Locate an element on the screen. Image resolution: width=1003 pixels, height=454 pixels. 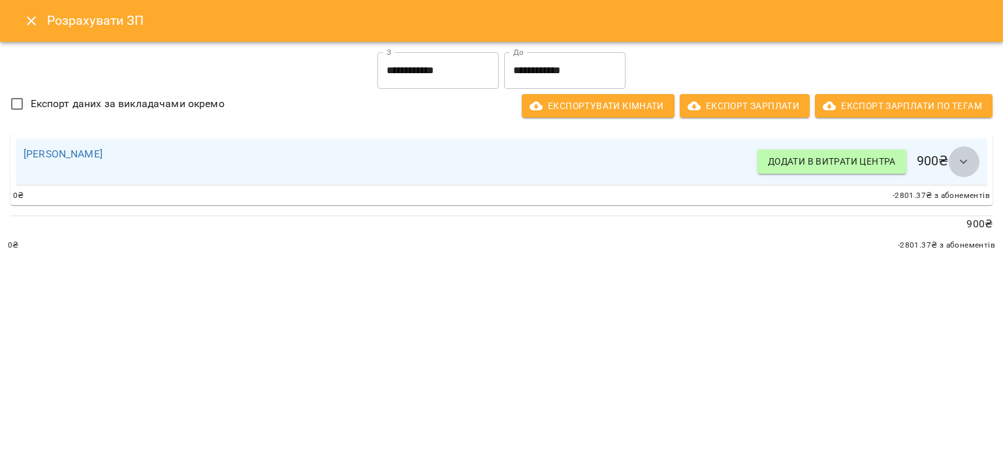
h6: 900 ₴ is located at coordinates (868, 162).